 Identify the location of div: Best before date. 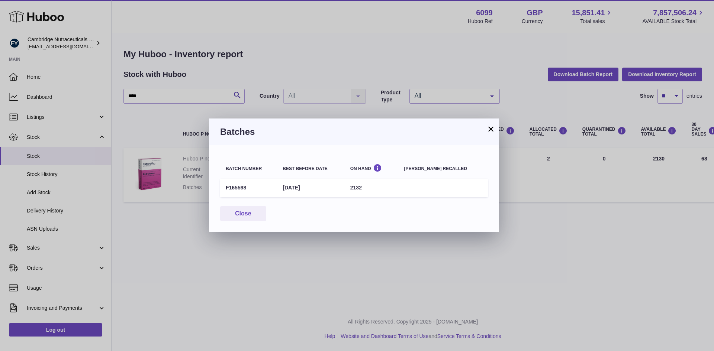
(311, 169).